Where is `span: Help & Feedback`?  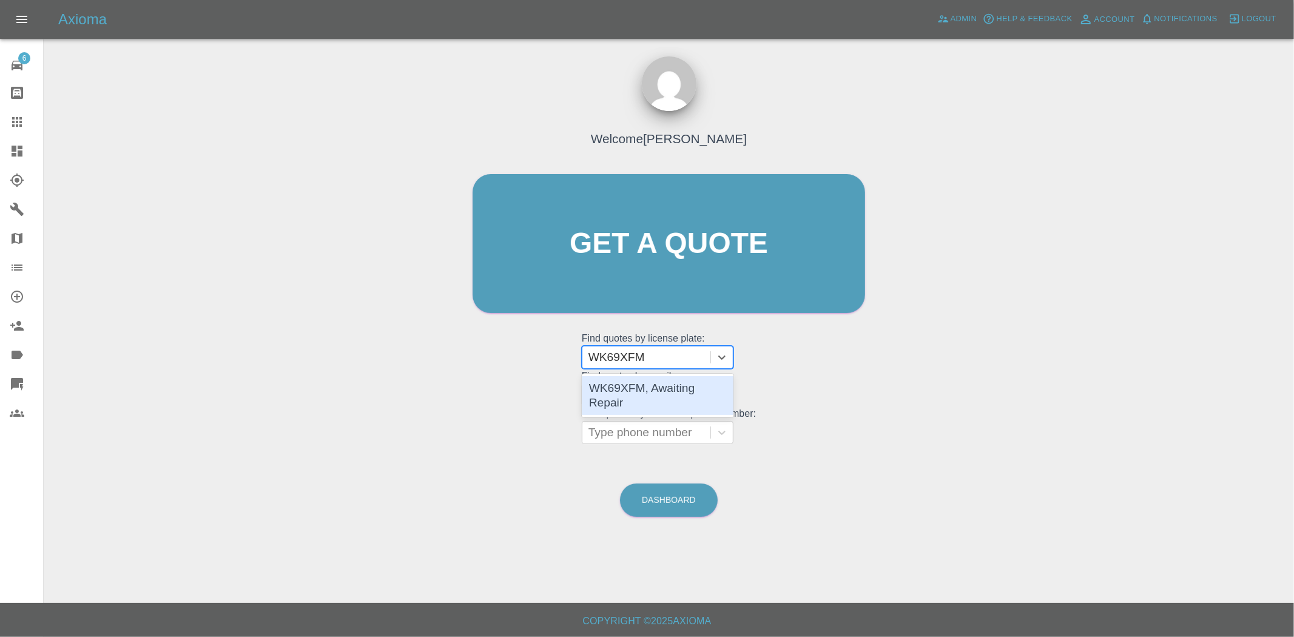
span: Help & Feedback is located at coordinates (1034, 19).